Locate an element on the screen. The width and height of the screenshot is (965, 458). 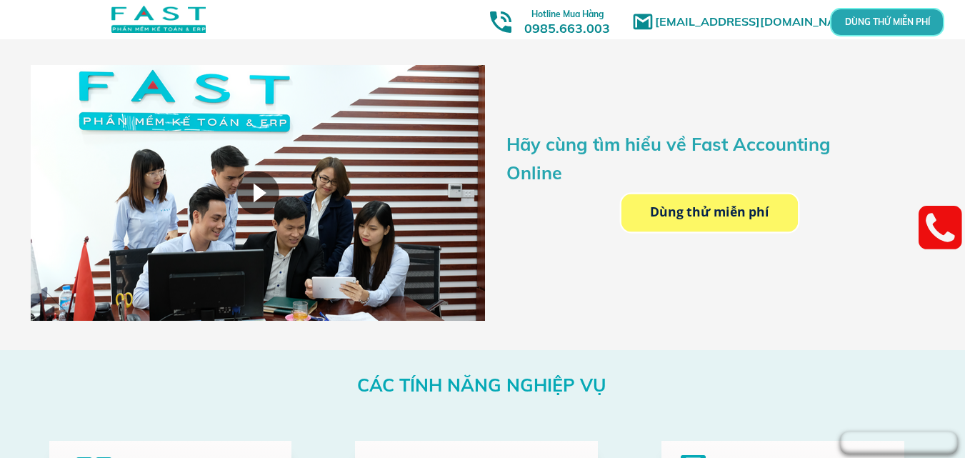
p: Dùng thử miễn phí is located at coordinates (709, 212).